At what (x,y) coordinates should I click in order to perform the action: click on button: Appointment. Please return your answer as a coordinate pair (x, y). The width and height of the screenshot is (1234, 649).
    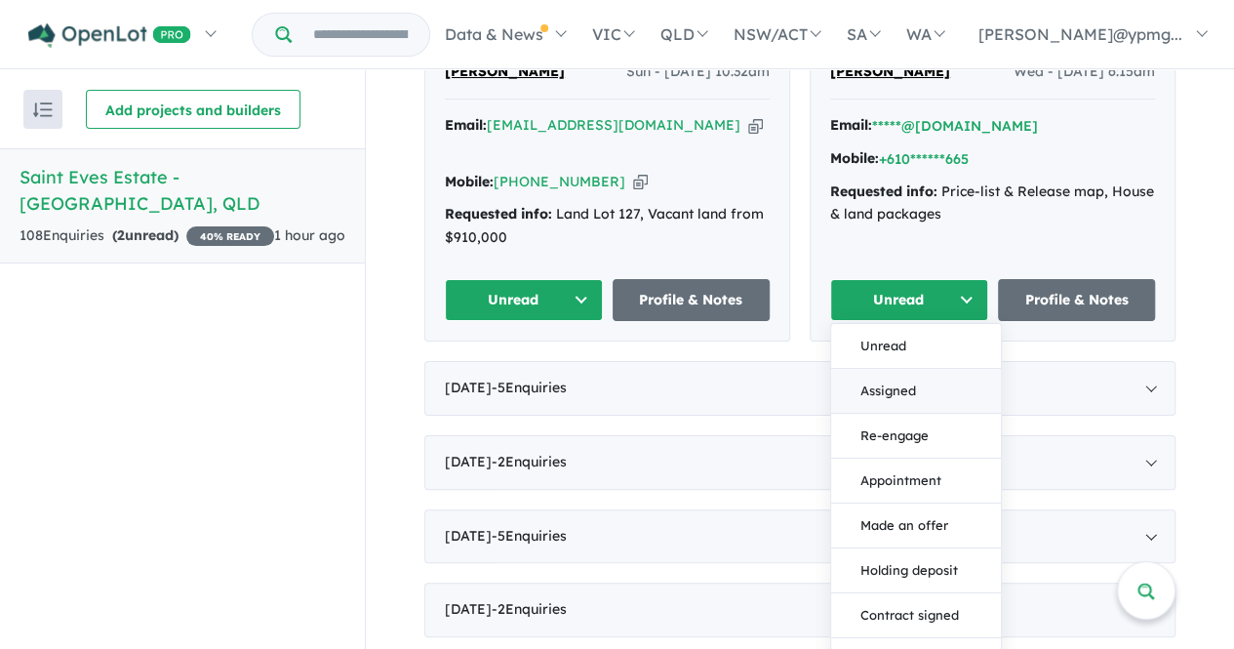
    Looking at the image, I should click on (916, 481).